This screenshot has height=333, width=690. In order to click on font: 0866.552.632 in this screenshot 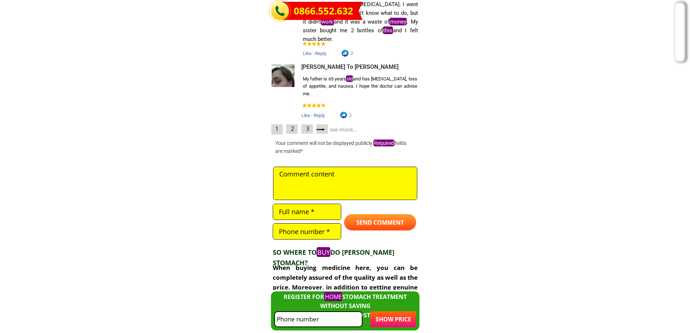, I will do `click(324, 11)`.